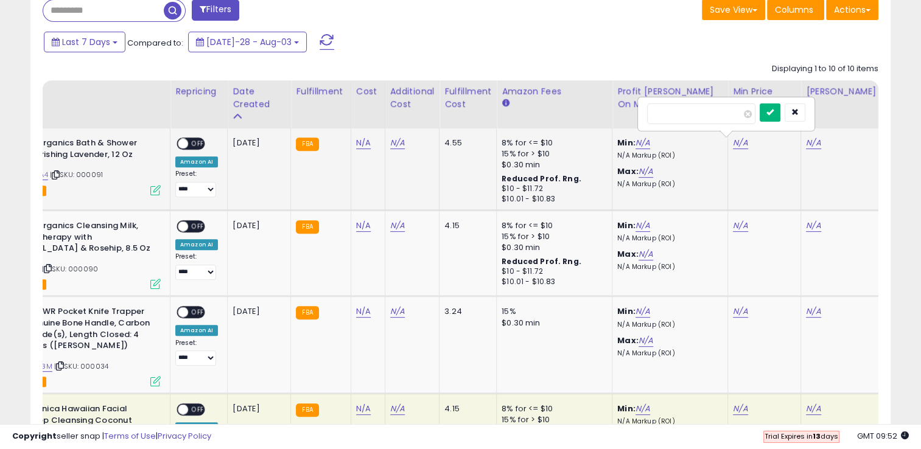 This screenshot has height=449, width=921. I want to click on div: Fulfillment, so click(320, 91).